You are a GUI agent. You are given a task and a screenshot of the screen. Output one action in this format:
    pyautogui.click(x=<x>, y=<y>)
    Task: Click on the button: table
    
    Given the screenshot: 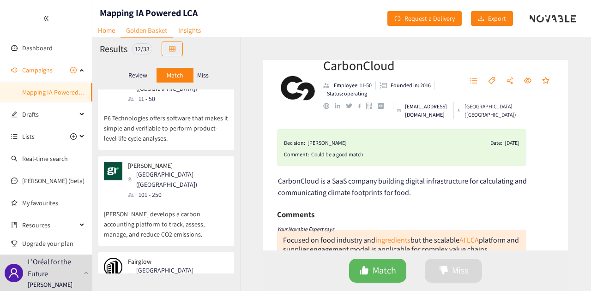 What is the action you would take?
    pyautogui.click(x=172, y=49)
    